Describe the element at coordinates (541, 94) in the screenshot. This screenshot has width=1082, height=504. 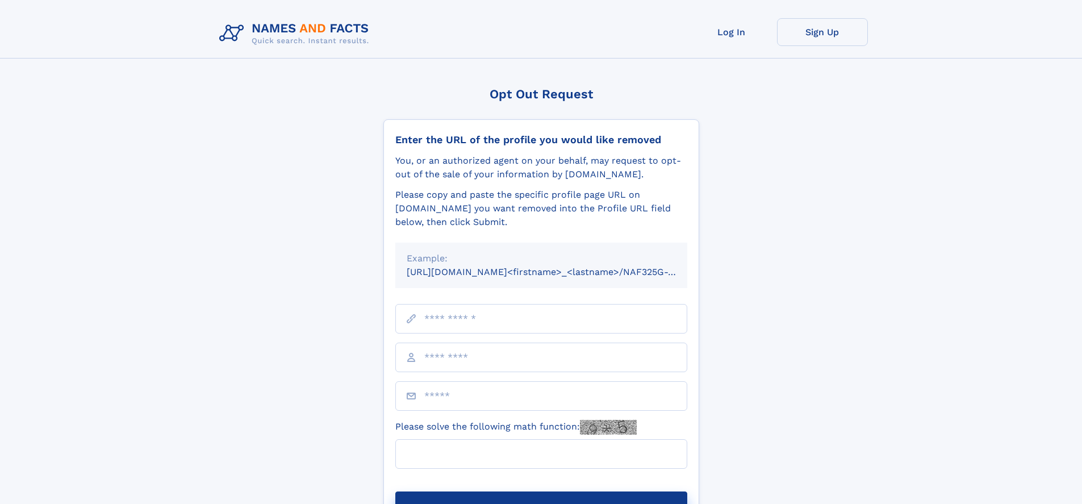
I see `div: Opt Out Request` at that location.